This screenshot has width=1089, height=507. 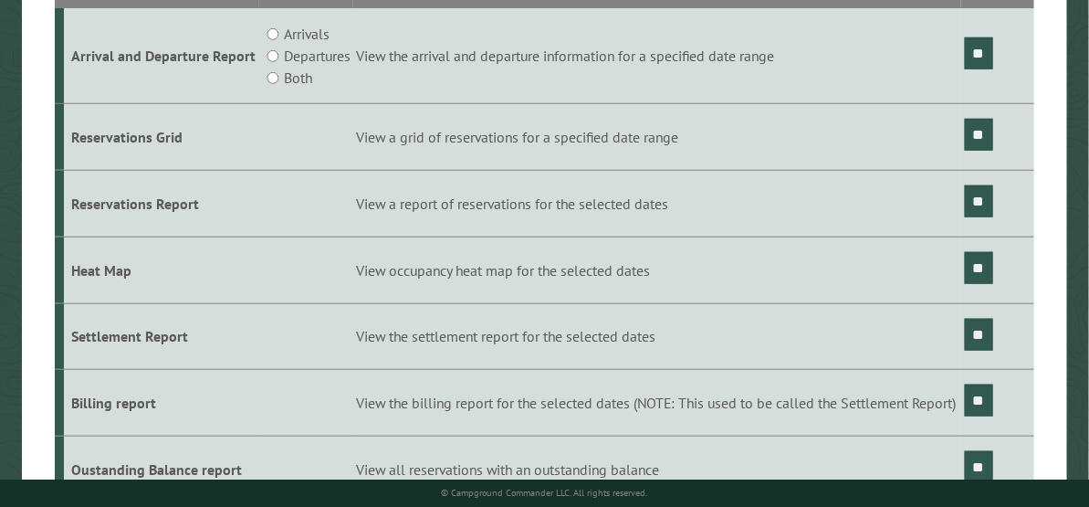 I want to click on td: Reservations Grid, so click(x=162, y=137).